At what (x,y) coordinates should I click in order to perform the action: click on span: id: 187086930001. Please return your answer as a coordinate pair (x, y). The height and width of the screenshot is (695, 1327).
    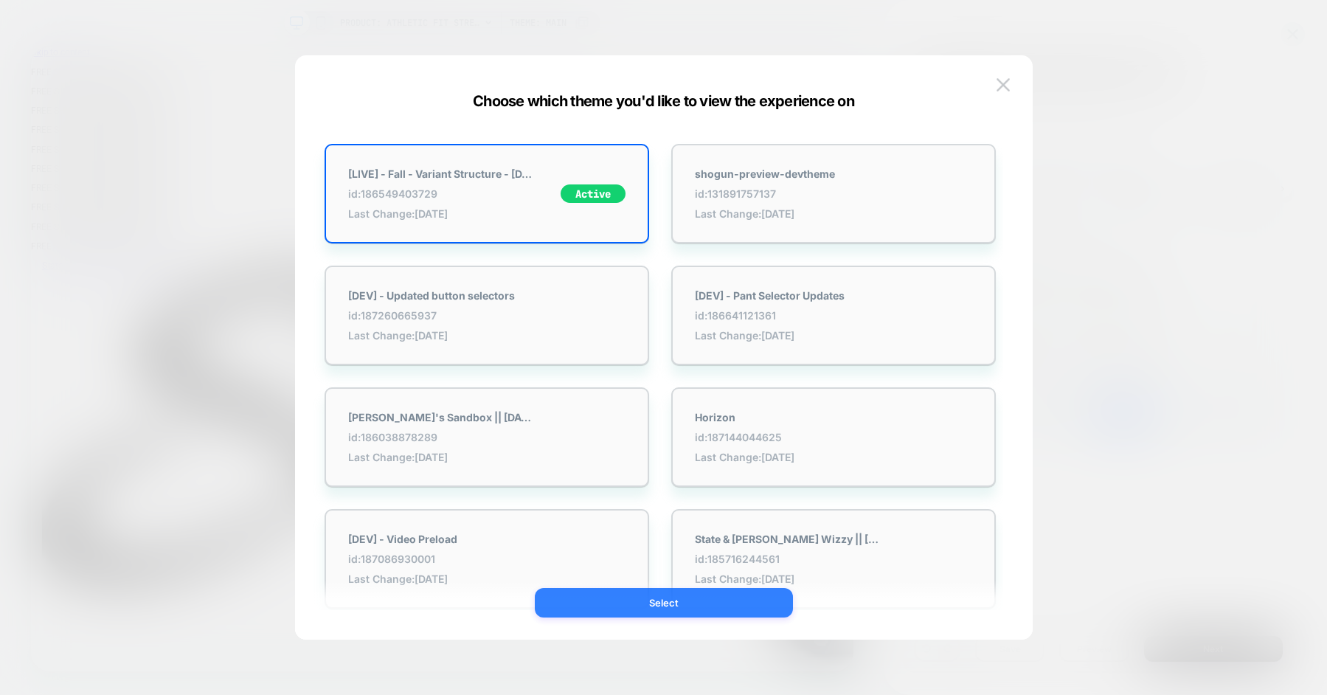
    Looking at the image, I should click on (403, 558).